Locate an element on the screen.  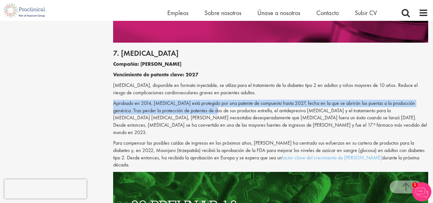
a: Subir CV is located at coordinates (366, 13).